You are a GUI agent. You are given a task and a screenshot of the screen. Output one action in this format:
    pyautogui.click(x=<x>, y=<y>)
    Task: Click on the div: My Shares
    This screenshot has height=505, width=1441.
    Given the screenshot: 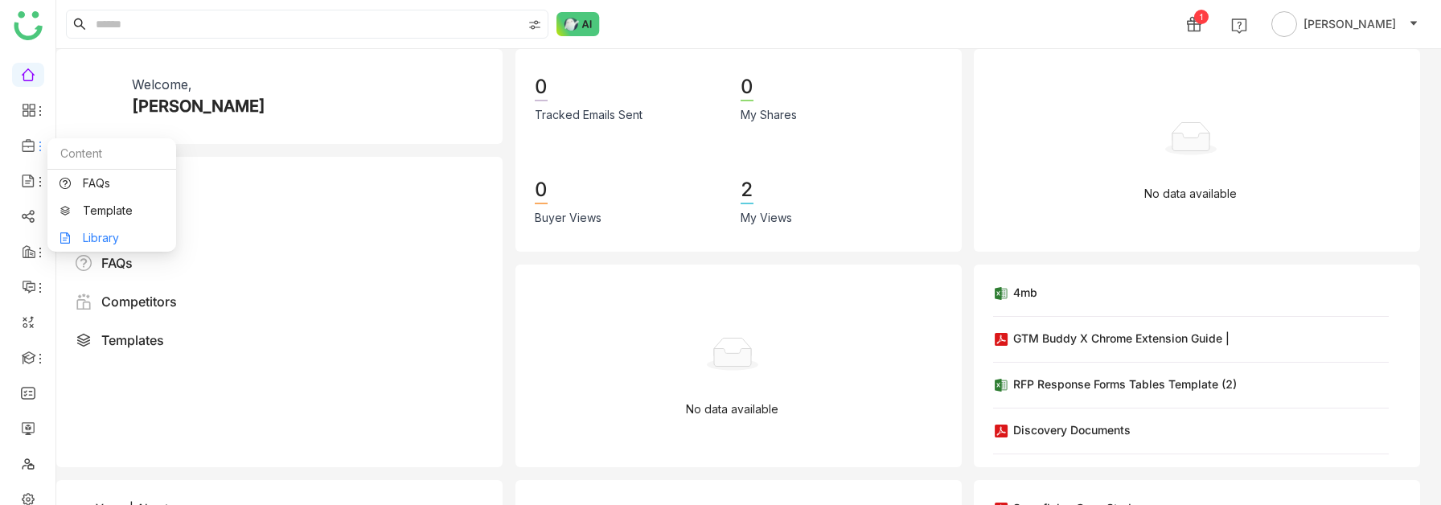 What is the action you would take?
    pyautogui.click(x=769, y=115)
    